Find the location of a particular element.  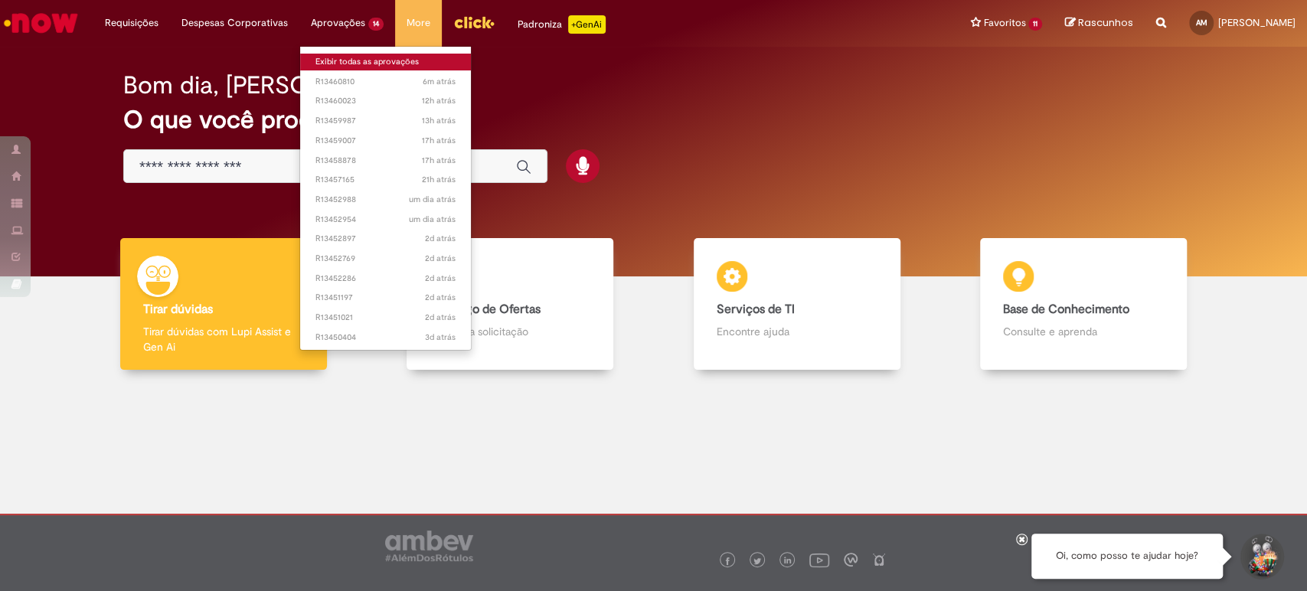

span: Aprovações is located at coordinates (338, 23).